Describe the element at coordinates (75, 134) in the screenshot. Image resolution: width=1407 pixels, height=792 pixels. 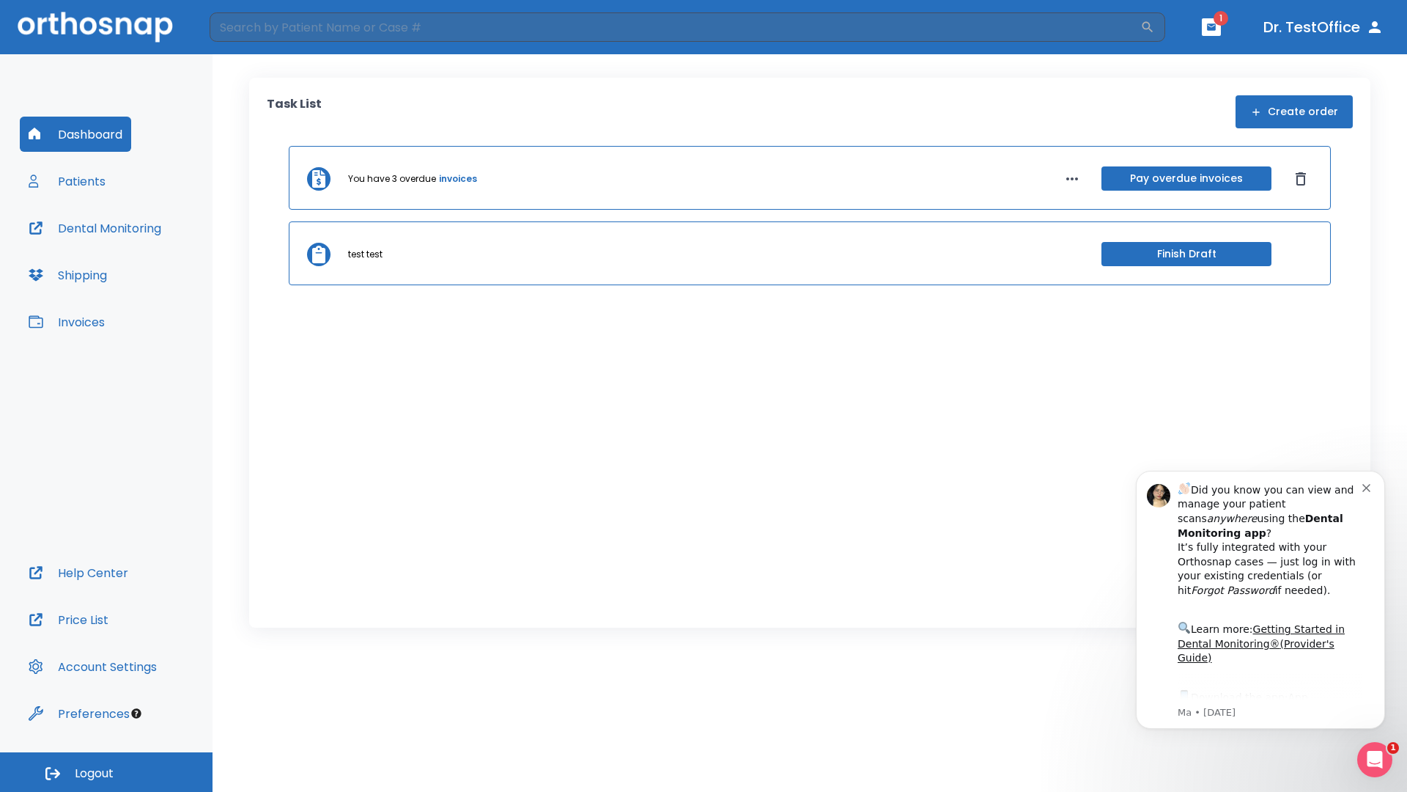
I see `a: Dashboard` at that location.